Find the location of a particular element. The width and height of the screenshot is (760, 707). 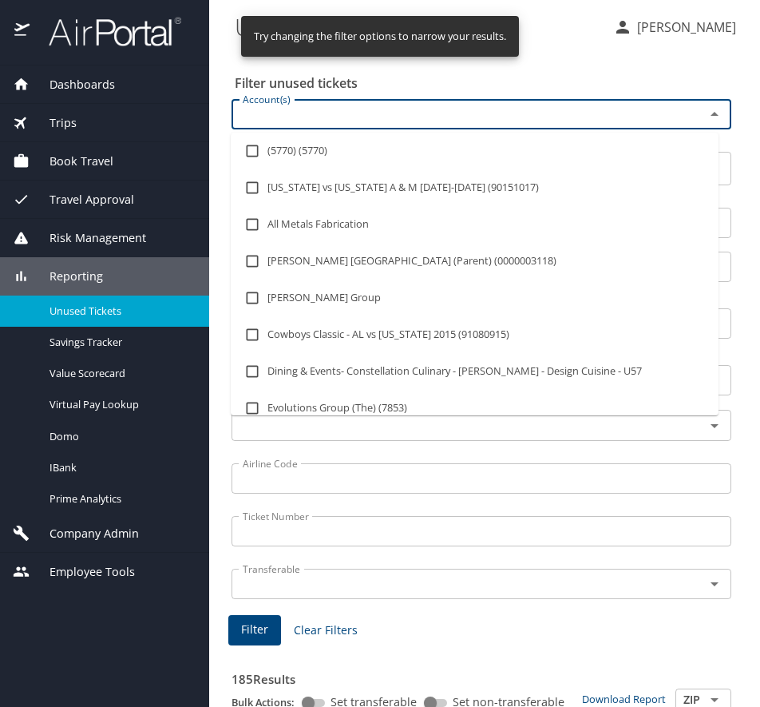

span: Unused Tickets is located at coordinates (120, 311).